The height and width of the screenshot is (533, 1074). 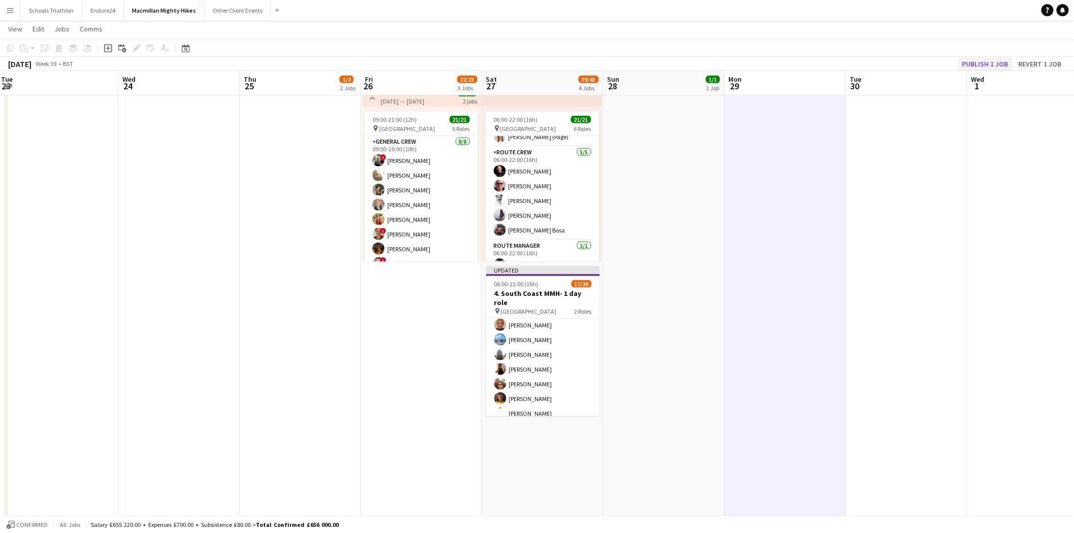 I want to click on span: Total Confirmed £656 000.00, so click(x=297, y=524).